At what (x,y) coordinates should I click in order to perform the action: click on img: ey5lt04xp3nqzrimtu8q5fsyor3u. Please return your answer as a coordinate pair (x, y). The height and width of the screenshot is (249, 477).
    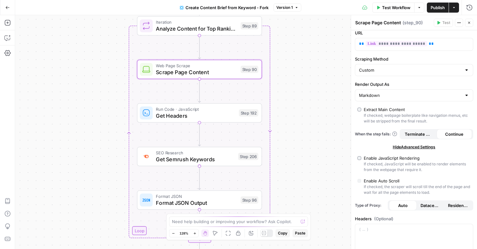
    Looking at the image, I should click on (146, 156).